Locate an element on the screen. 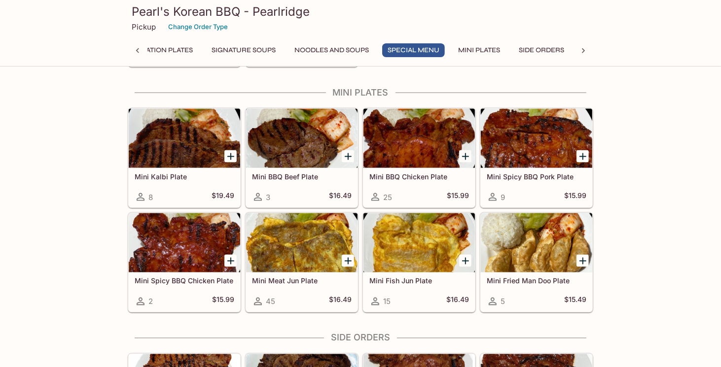 This screenshot has width=721, height=367. p: Pickup is located at coordinates (144, 27).